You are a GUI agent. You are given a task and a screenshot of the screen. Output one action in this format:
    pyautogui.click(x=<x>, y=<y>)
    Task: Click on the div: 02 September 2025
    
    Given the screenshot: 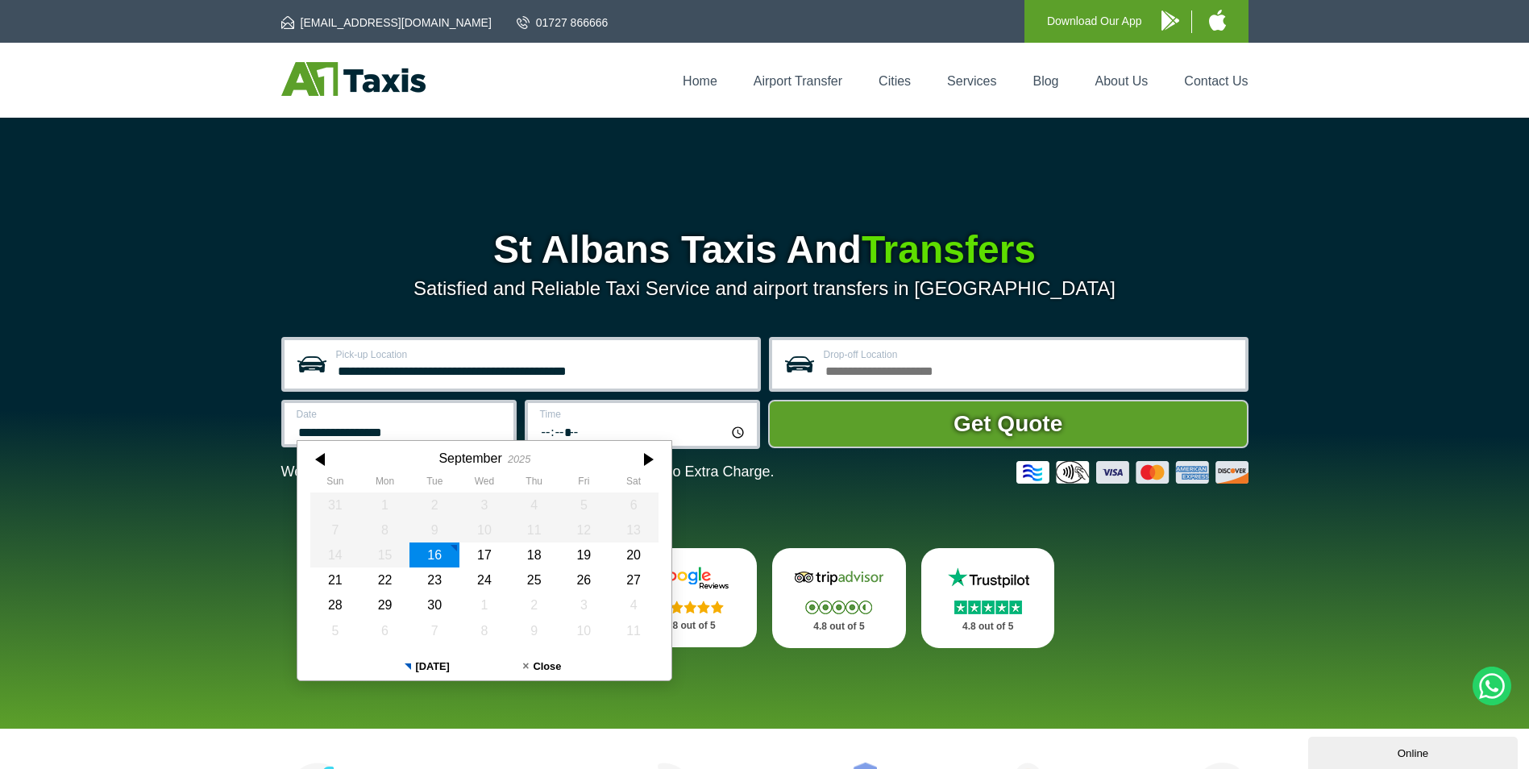 What is the action you would take?
    pyautogui.click(x=435, y=505)
    